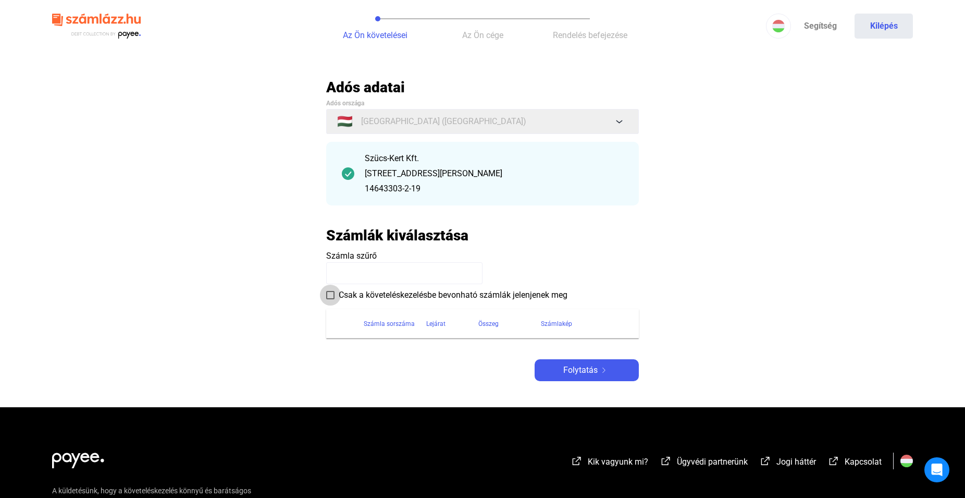  Describe the element at coordinates (483, 87) in the screenshot. I see `h2: Adós adatai` at that location.